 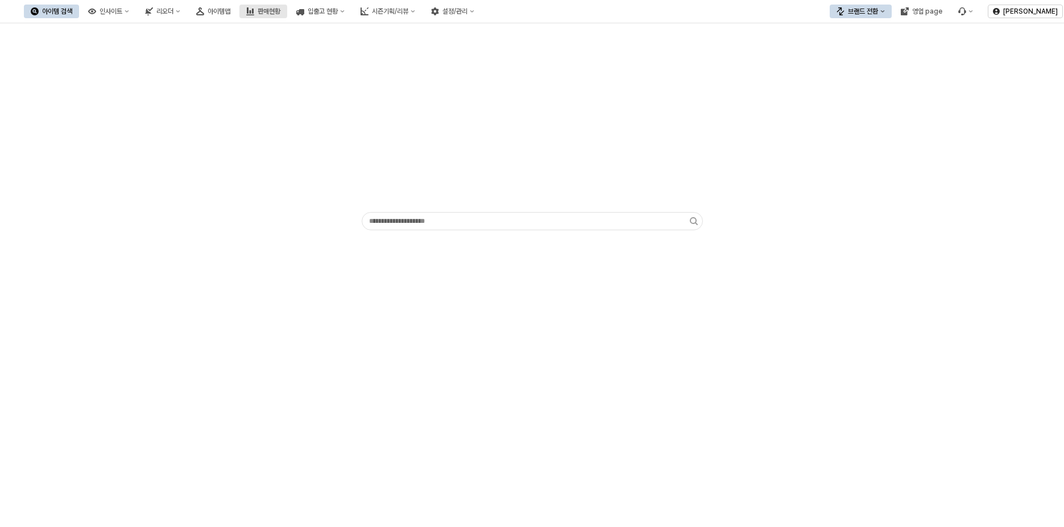 I want to click on button: 리오더, so click(x=163, y=11).